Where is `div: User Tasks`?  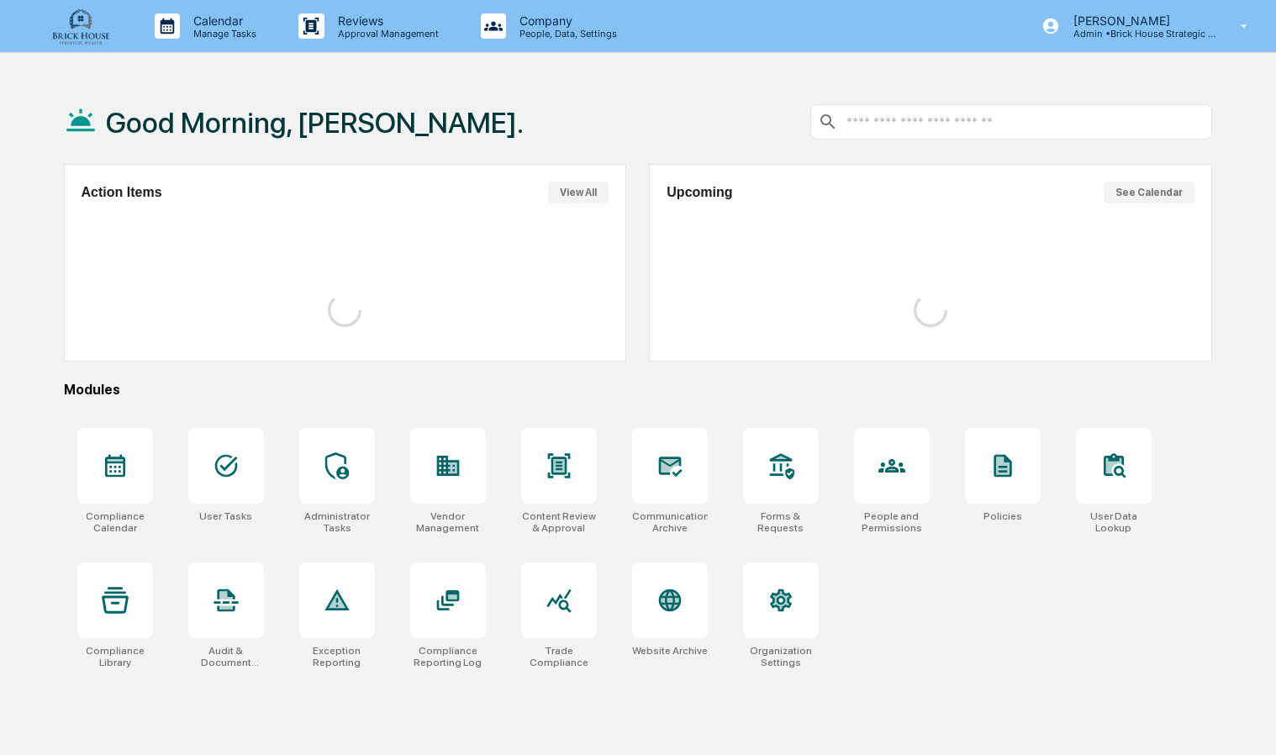 div: User Tasks is located at coordinates (225, 516).